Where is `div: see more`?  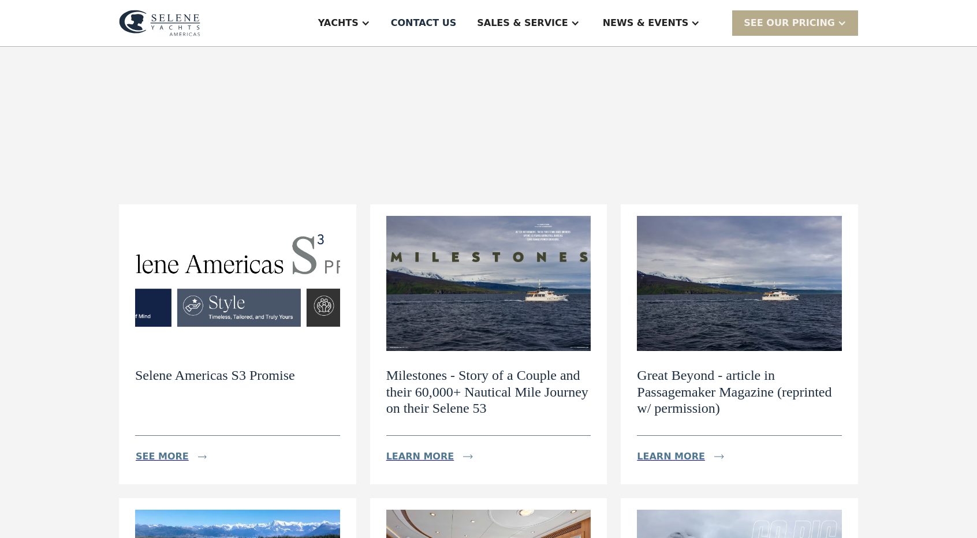
div: see more is located at coordinates (162, 457).